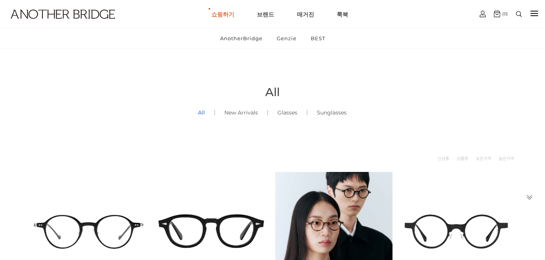 Image resolution: width=545 pixels, height=260 pixels. Describe the element at coordinates (507, 158) in the screenshot. I see `a: 높은가격` at that location.